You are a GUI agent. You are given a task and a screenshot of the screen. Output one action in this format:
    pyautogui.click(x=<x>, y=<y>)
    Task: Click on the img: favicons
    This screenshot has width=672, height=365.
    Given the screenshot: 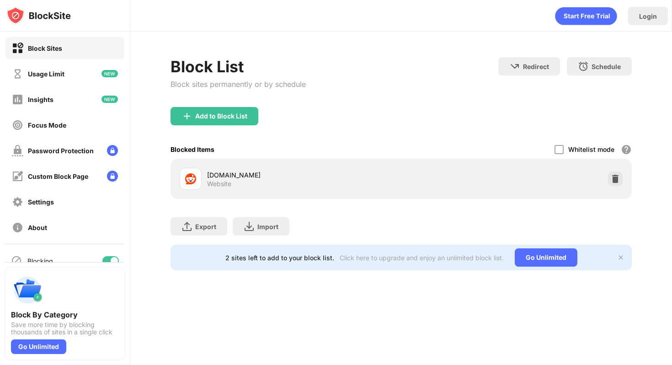 What is the action you would take?
    pyautogui.click(x=191, y=179)
    